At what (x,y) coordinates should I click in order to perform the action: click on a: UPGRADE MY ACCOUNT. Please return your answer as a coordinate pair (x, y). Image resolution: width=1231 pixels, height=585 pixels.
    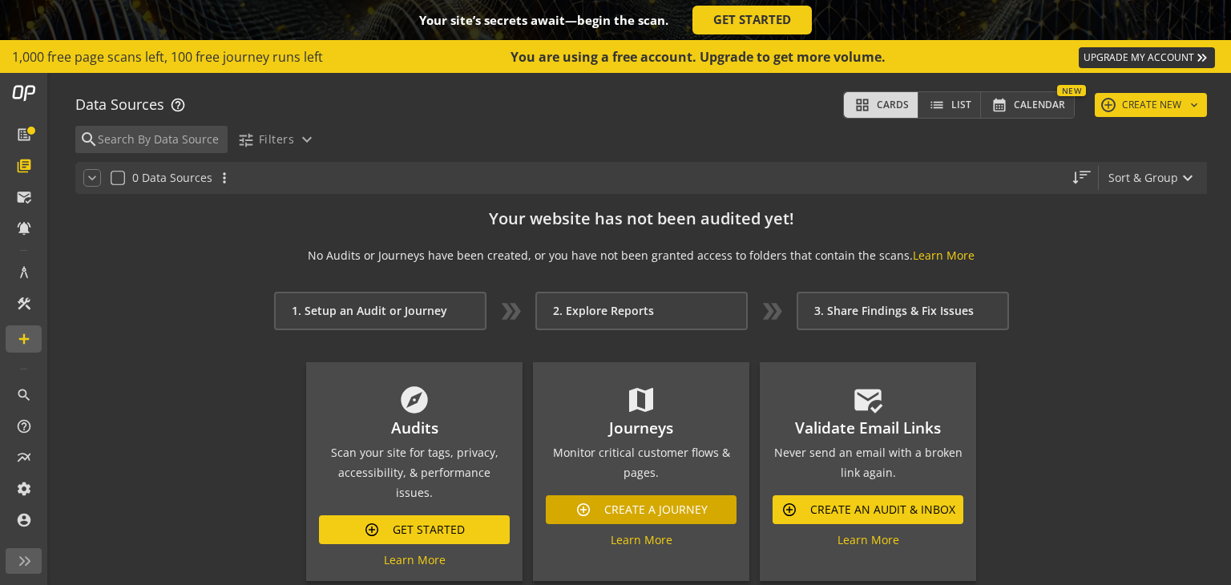
    Looking at the image, I should click on (1147, 58).